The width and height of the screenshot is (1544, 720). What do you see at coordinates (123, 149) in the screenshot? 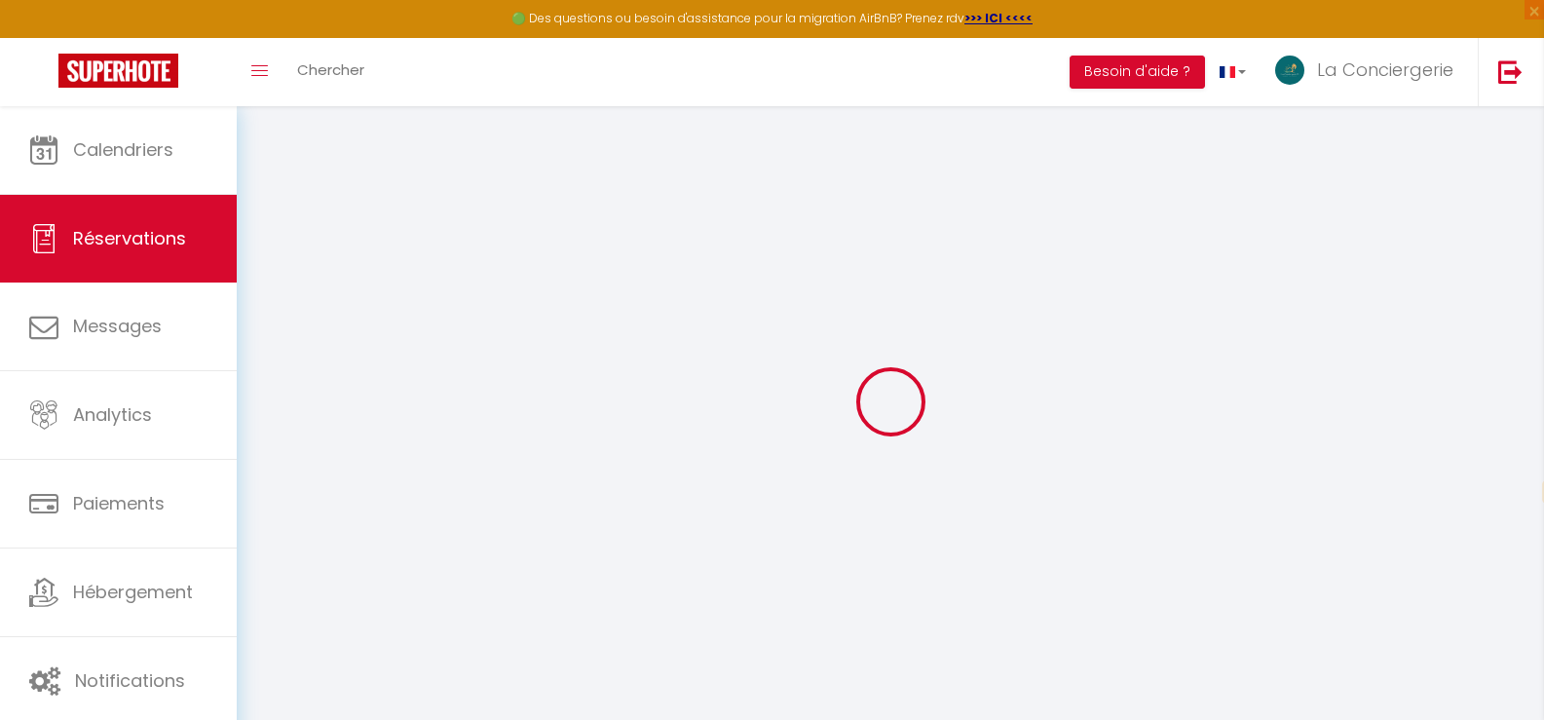
I see `span: Calendriers` at bounding box center [123, 149].